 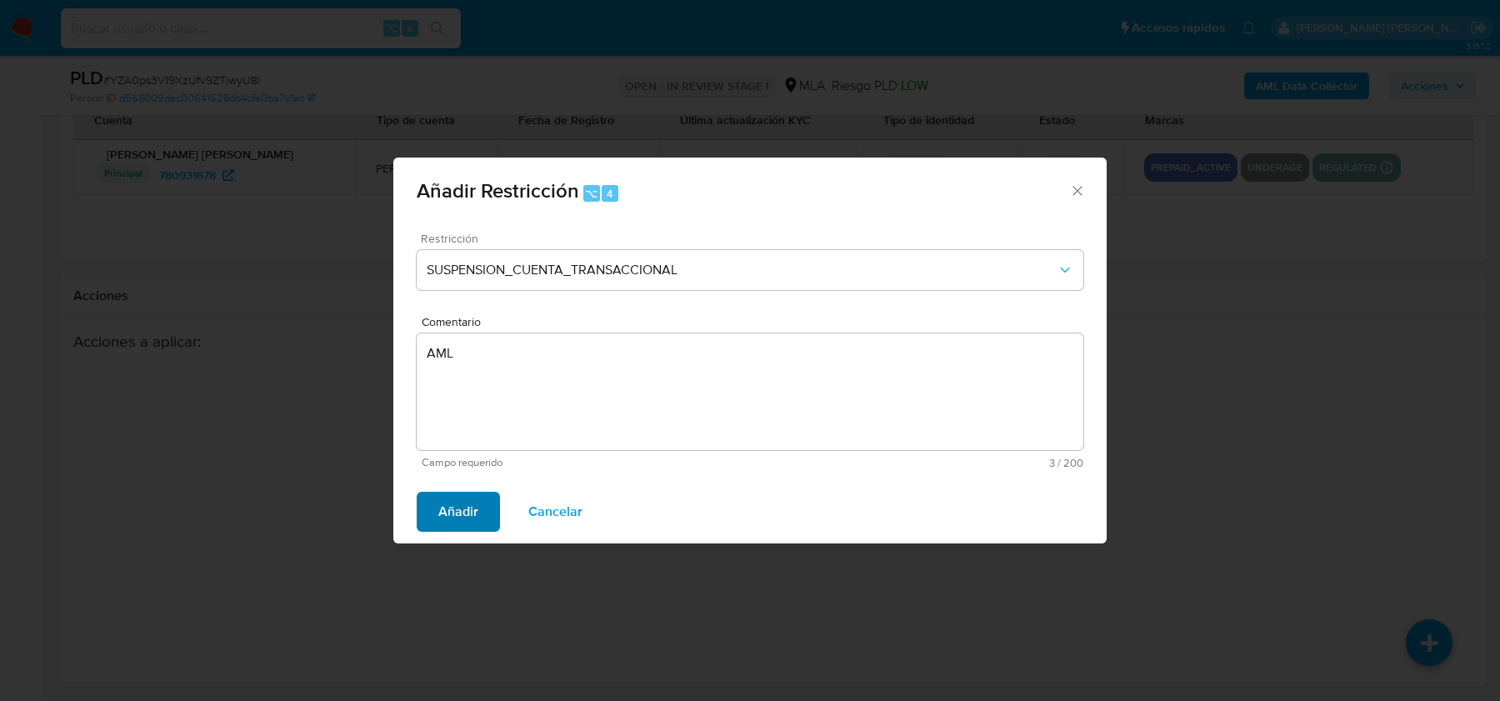 What do you see at coordinates (917, 462) in the screenshot?
I see `span: Máximo 200 caracteres` at bounding box center [917, 462].